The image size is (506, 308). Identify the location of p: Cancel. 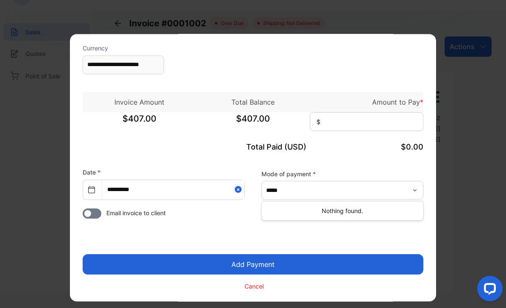
(254, 286).